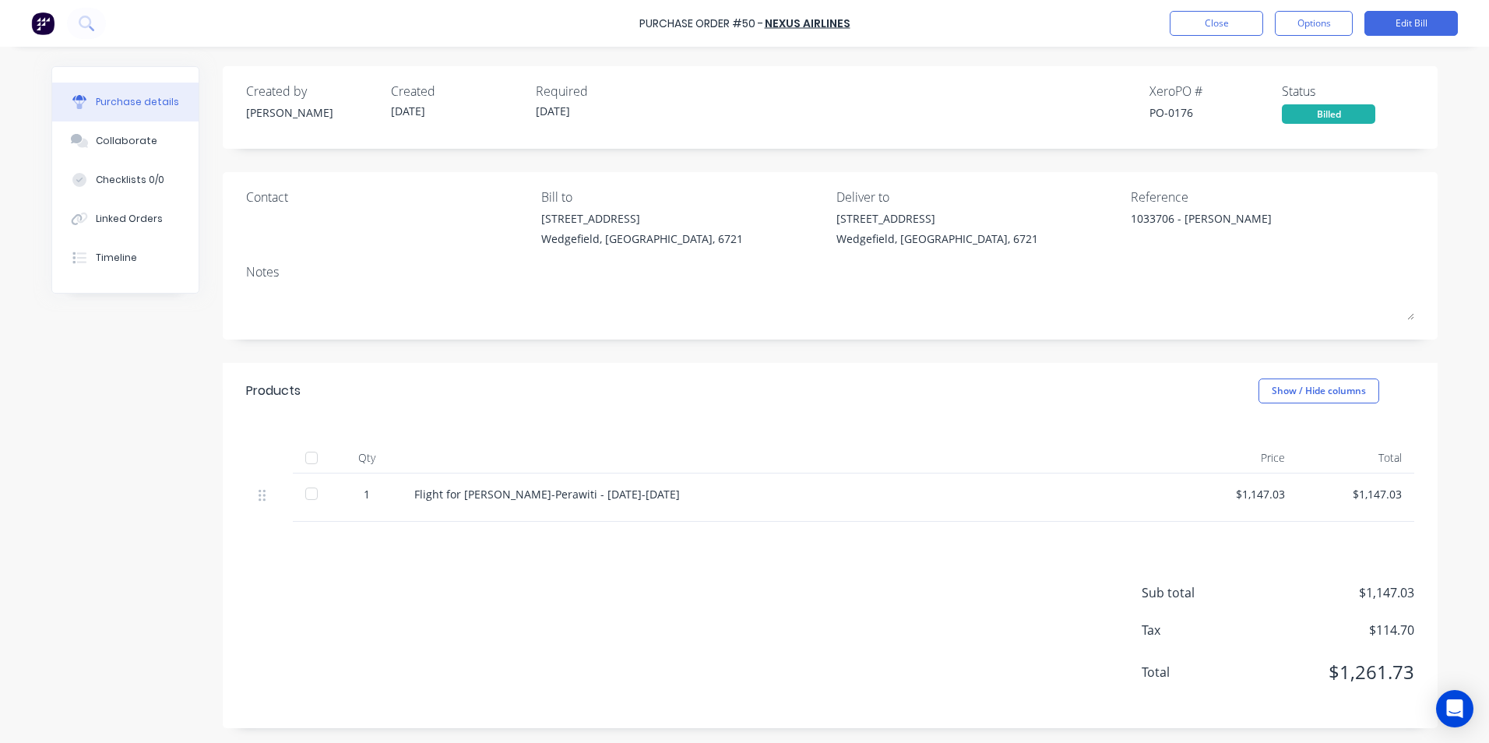 Image resolution: width=1489 pixels, height=743 pixels. I want to click on div: Contact, so click(388, 197).